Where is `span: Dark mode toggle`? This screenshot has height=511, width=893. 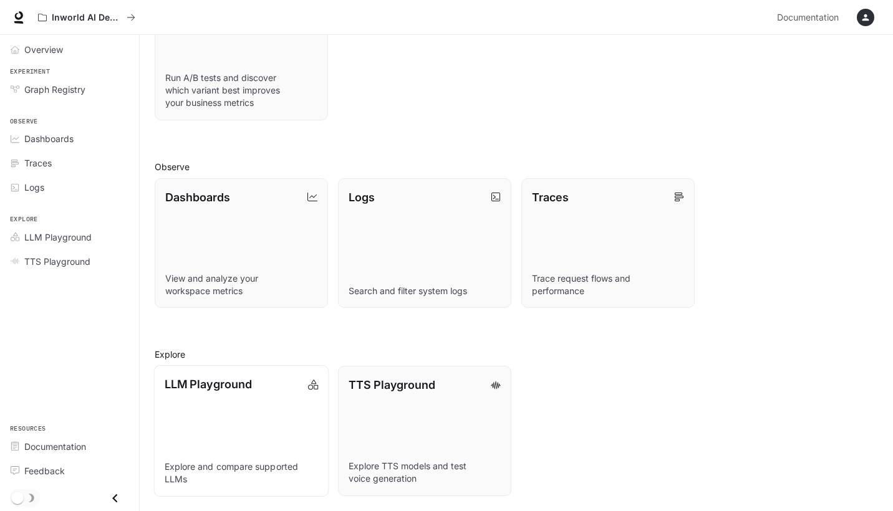
span: Dark mode toggle is located at coordinates (17, 498).